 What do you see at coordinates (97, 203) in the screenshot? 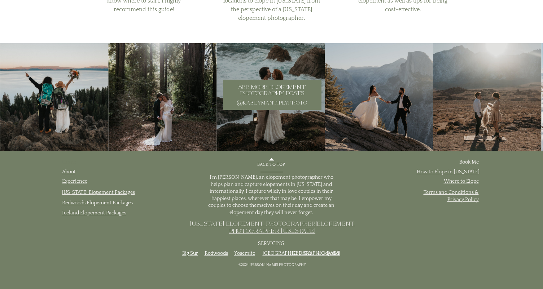
I see `a: Redwoods Elopement Packages` at bounding box center [97, 203].